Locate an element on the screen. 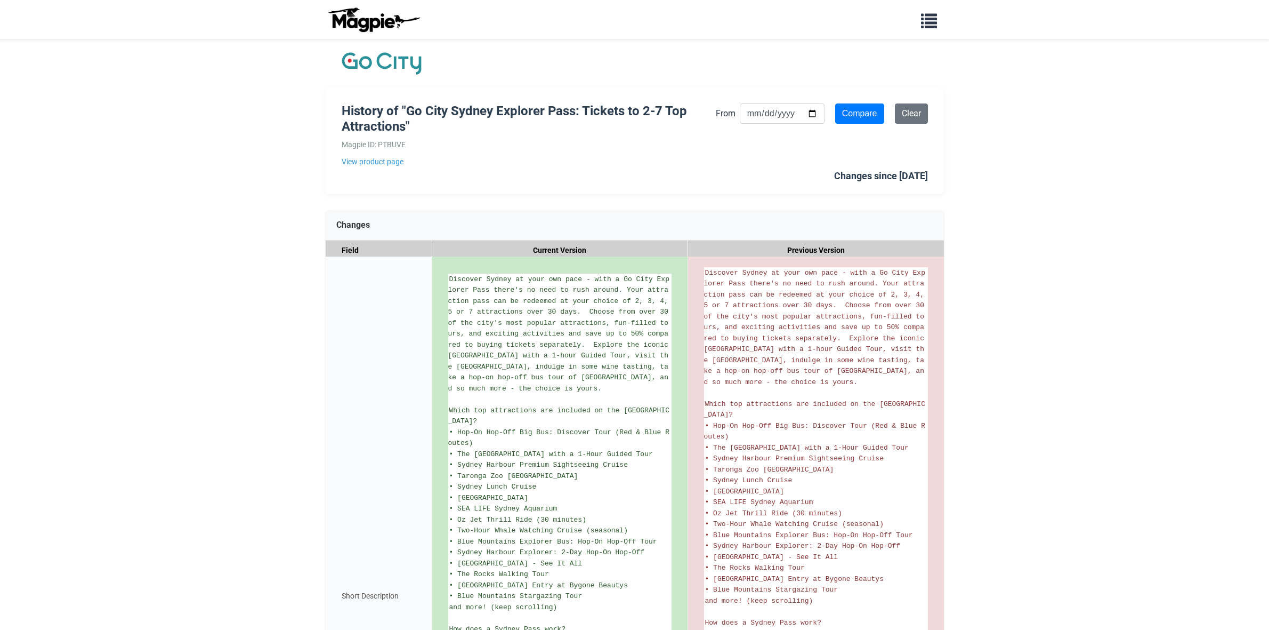  h1: History of "Go City Sydney Explorer Pass: Tickets to 2-7 Top Attractions" is located at coordinates (529, 119).